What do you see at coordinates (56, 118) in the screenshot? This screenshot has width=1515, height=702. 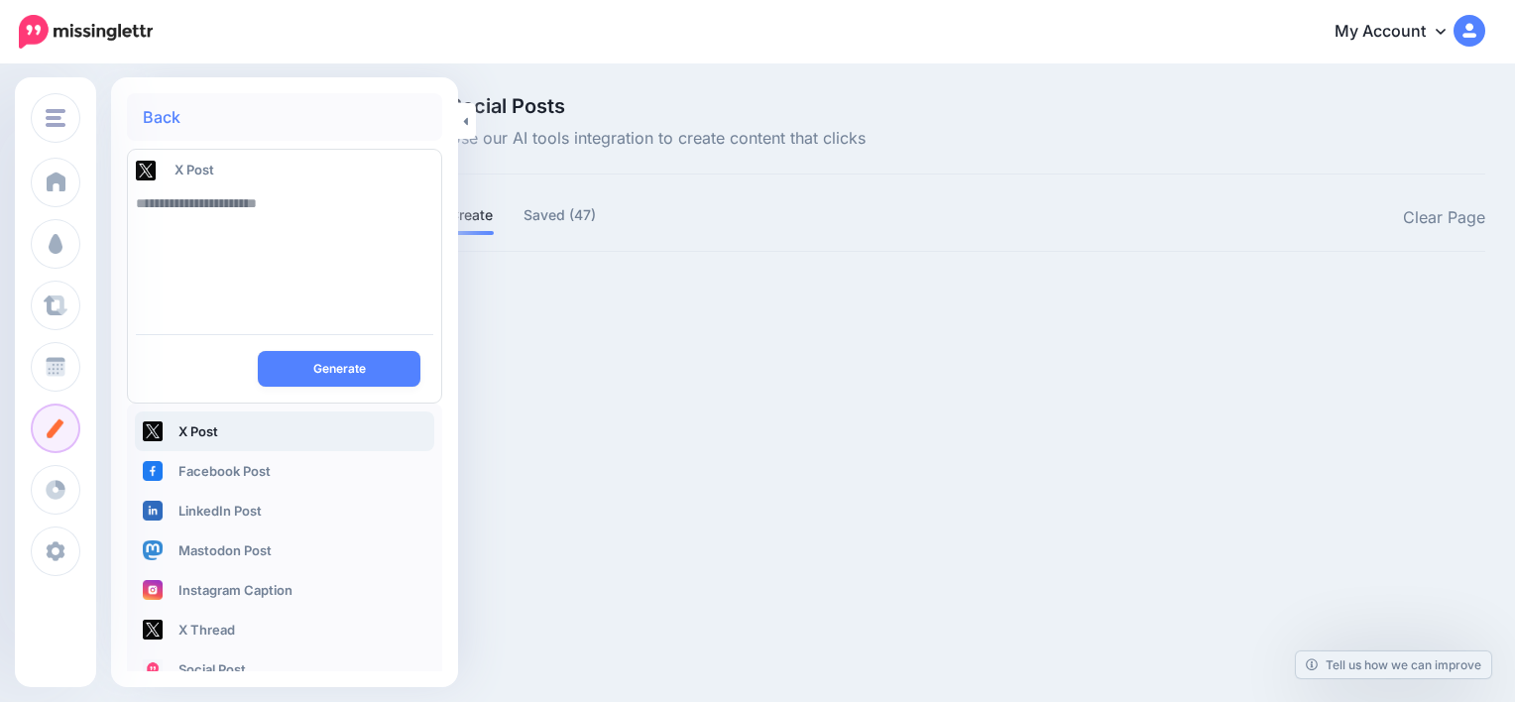 I see `img: menu.png` at bounding box center [56, 118].